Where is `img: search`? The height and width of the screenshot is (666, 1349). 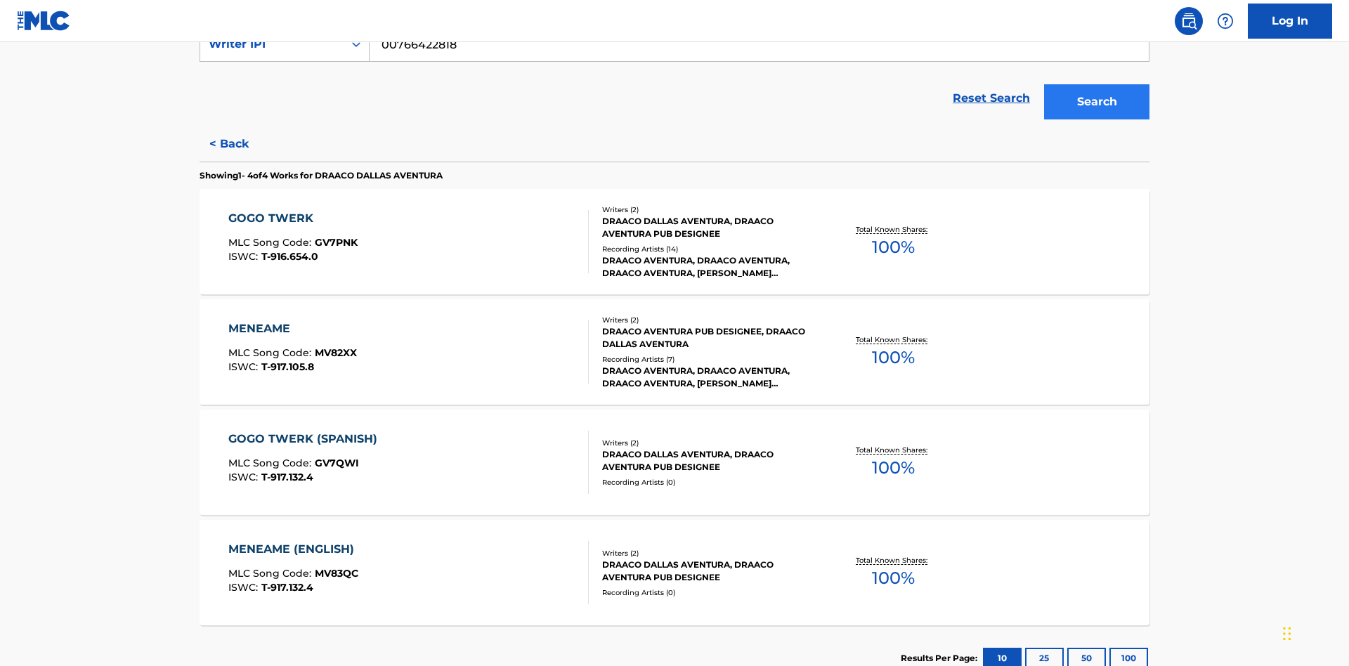 img: search is located at coordinates (1189, 21).